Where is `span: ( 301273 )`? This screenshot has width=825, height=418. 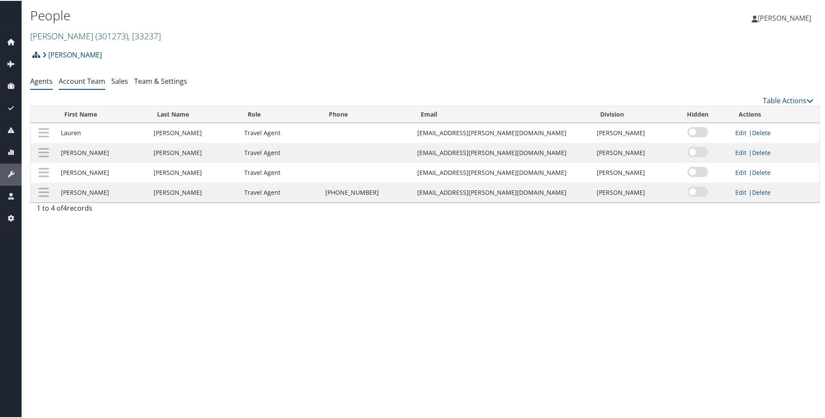 span: ( 301273 ) is located at coordinates (112, 35).